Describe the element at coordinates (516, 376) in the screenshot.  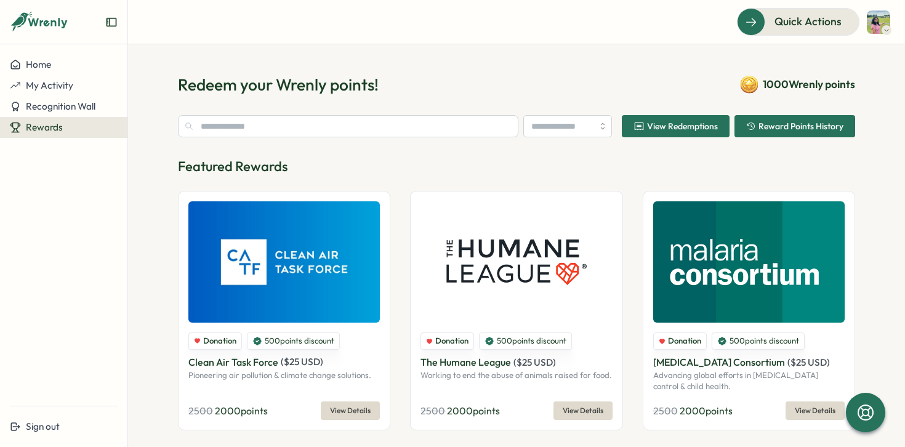
I see `p: Working to end the abuse of animals raised for food.` at that location.